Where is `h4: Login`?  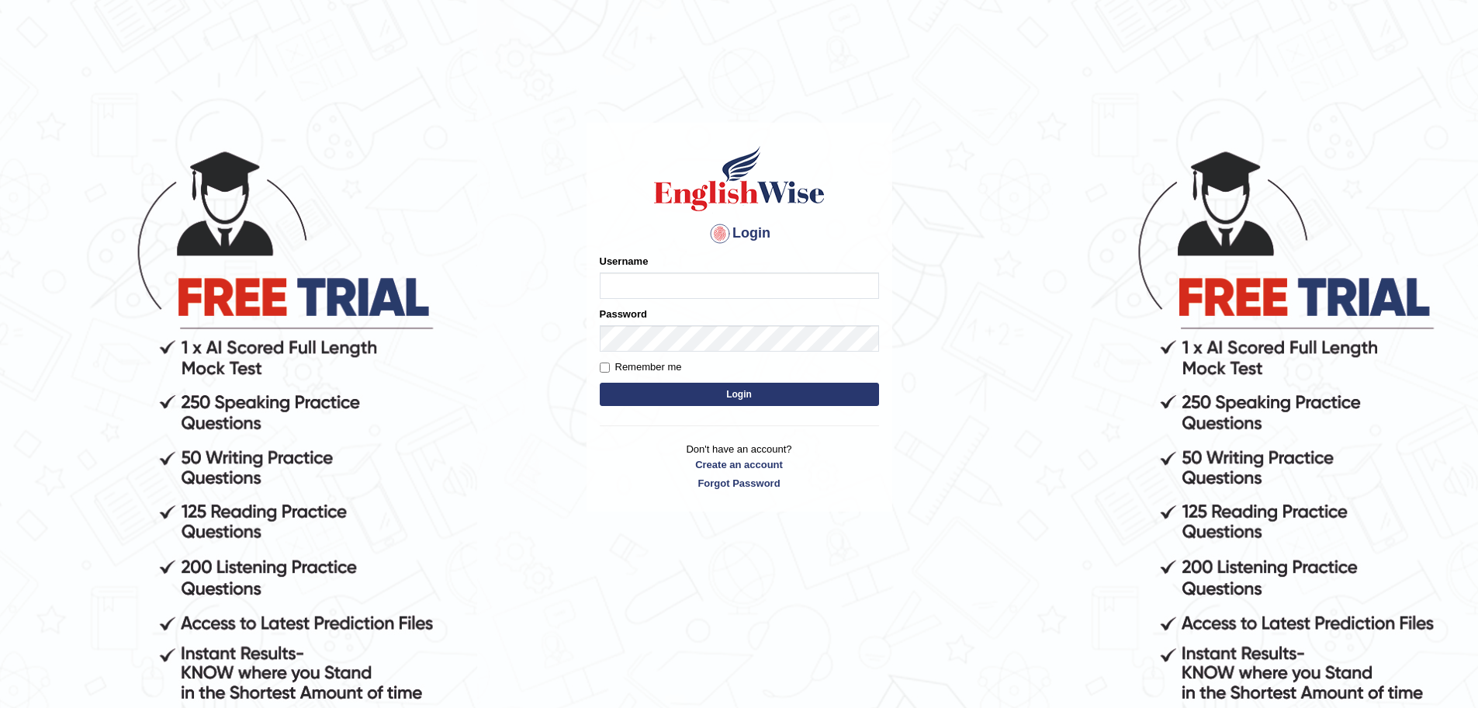 h4: Login is located at coordinates (740, 234).